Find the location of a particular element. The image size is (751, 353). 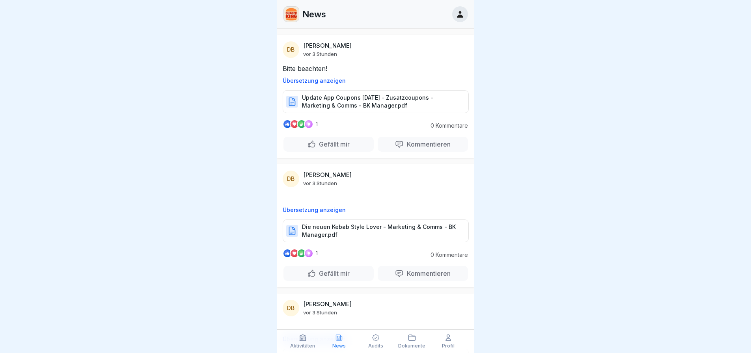

p: Profil is located at coordinates (448, 346).